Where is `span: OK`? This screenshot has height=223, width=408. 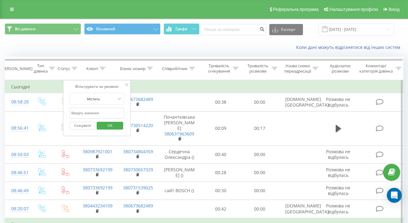
span: OK is located at coordinates (110, 125).